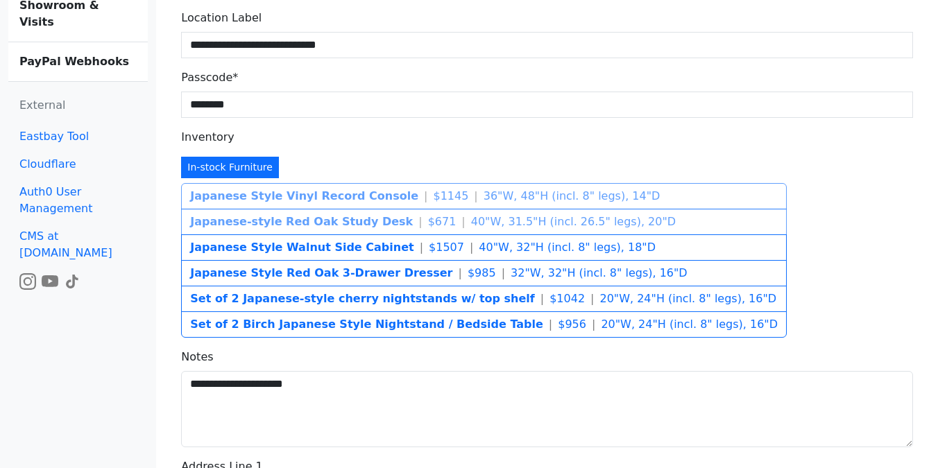 This screenshot has height=468, width=938. What do you see at coordinates (302, 247) in the screenshot?
I see `b: Japanese Style Walnut Side Cabinet` at bounding box center [302, 247].